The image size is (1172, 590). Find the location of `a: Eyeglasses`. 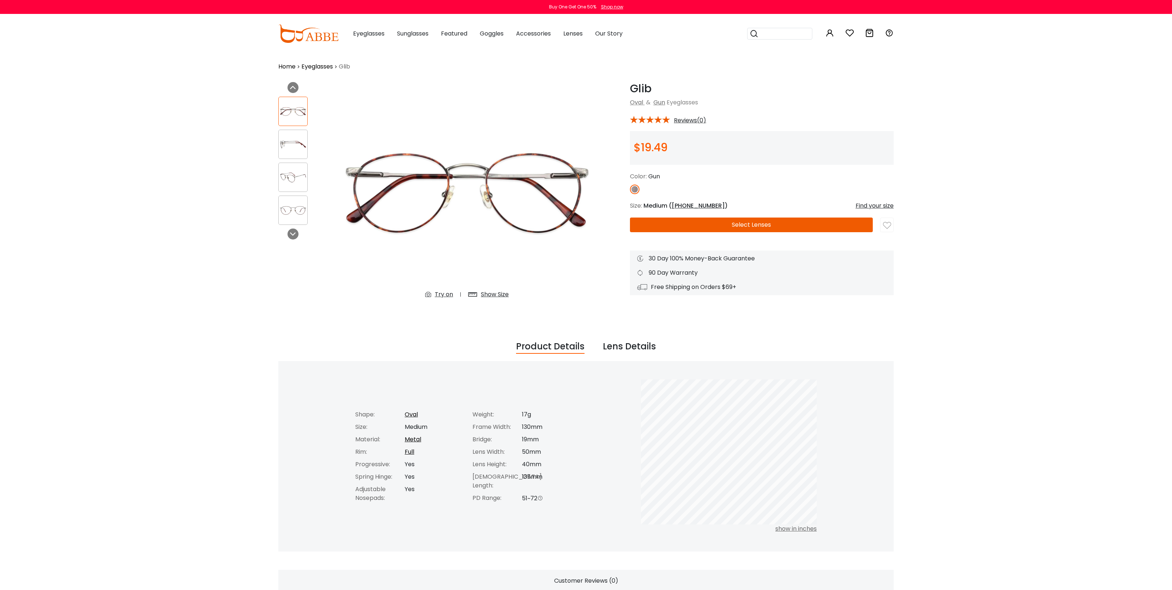

a: Eyeglasses is located at coordinates (317, 67).